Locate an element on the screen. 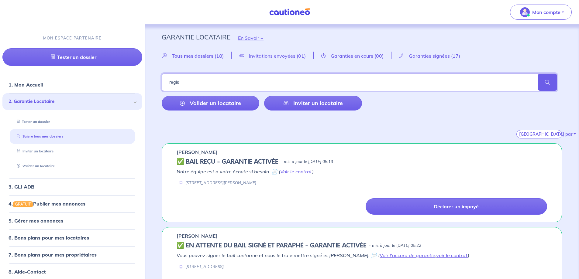 The image size is (579, 279). a: Déclarer un impayé is located at coordinates (456, 207).